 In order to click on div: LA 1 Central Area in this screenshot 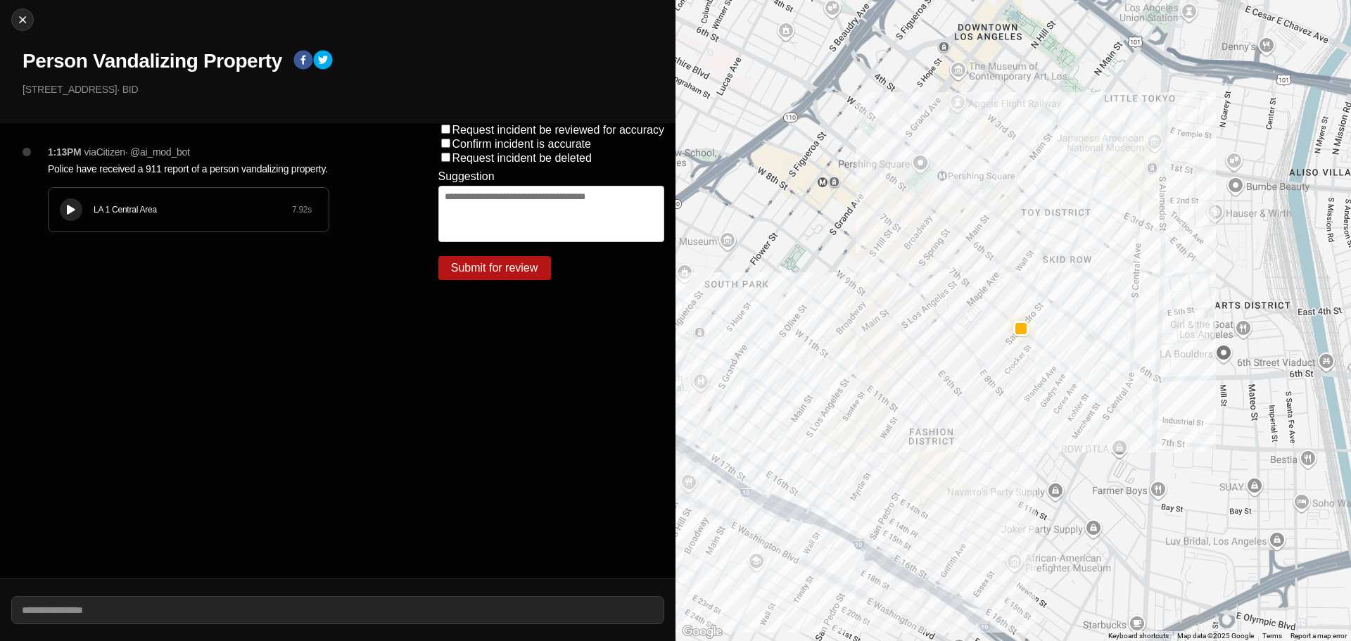, I will do `click(193, 210)`.